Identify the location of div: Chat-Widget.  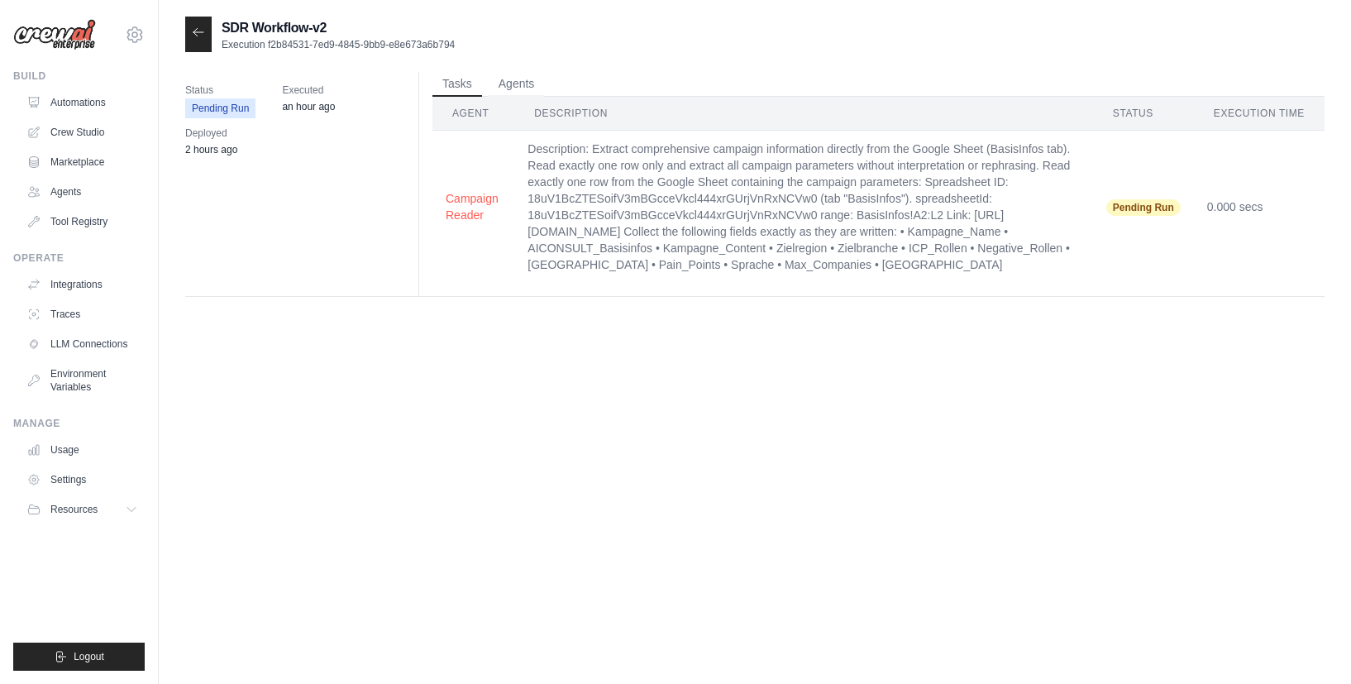
(1310, 644).